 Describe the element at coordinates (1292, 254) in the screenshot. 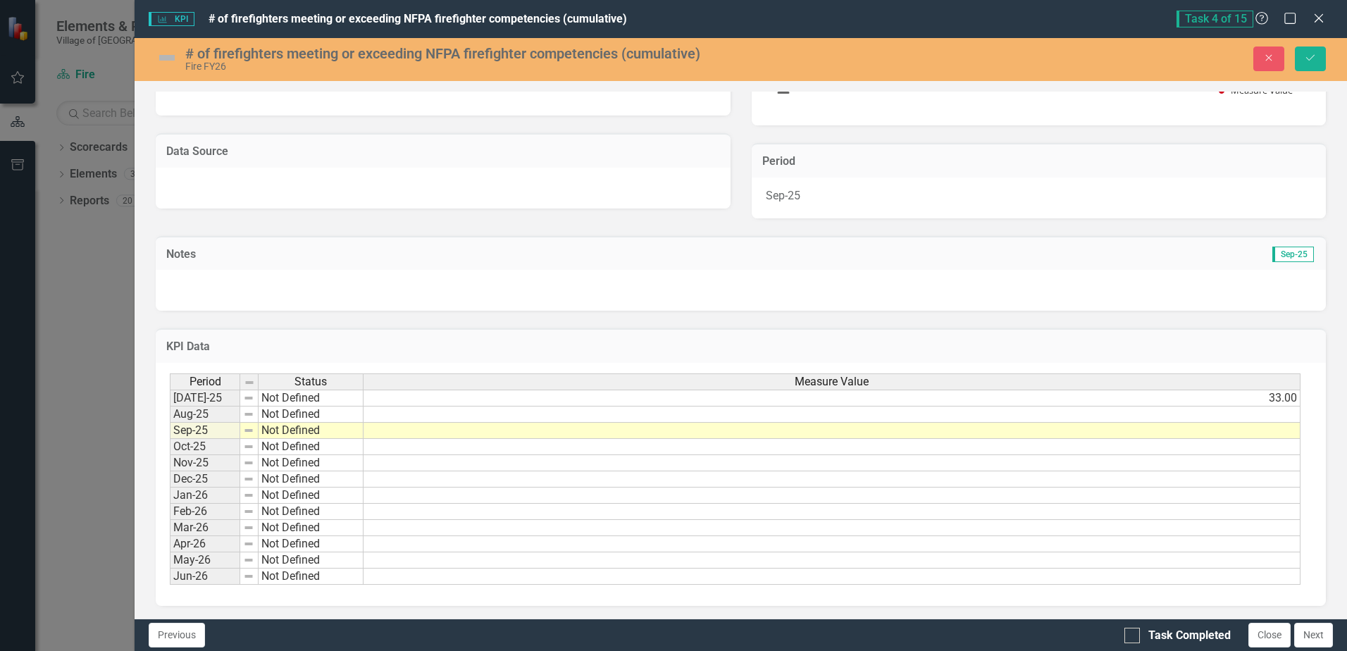

I see `span: Sep-25` at that location.